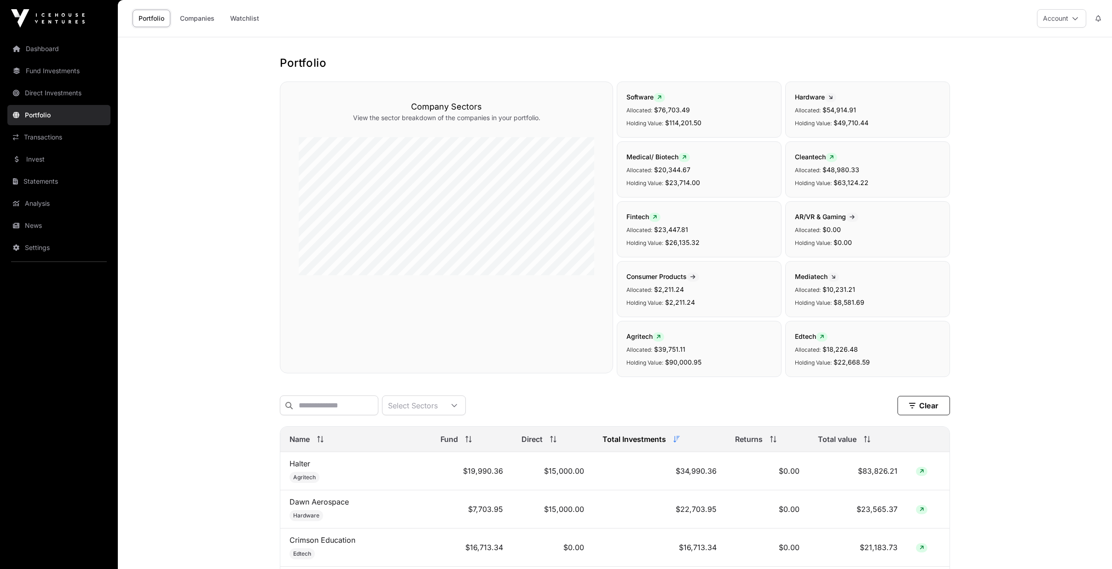  What do you see at coordinates (672, 110) in the screenshot?
I see `span: $76,703.49` at bounding box center [672, 110].